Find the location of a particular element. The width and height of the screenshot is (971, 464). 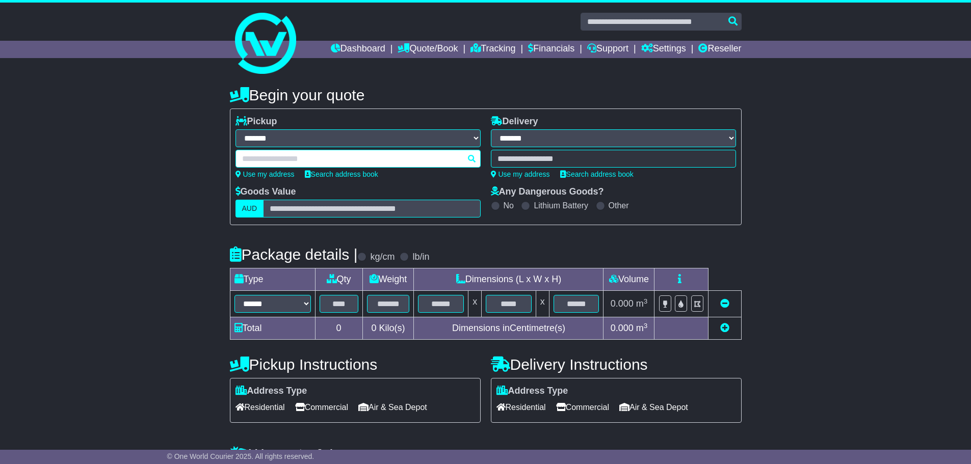

label: lb/in is located at coordinates (420, 257).